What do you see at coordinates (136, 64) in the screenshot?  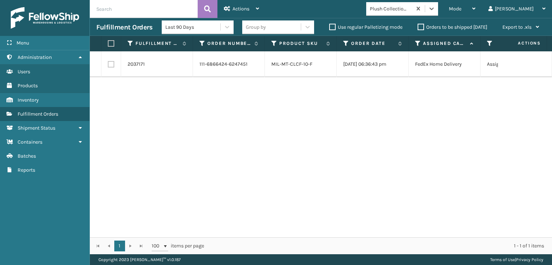 I see `a: 2037171` at bounding box center [136, 64].